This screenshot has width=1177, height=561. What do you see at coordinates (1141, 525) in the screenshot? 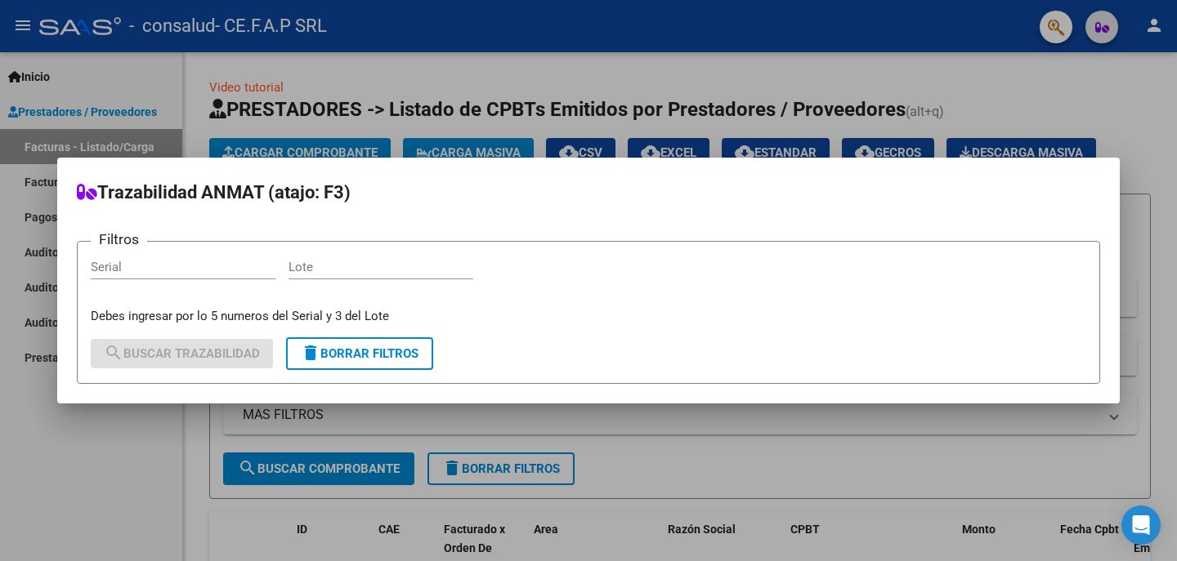
I see `div: Open Intercom Messenger` at bounding box center [1141, 525].